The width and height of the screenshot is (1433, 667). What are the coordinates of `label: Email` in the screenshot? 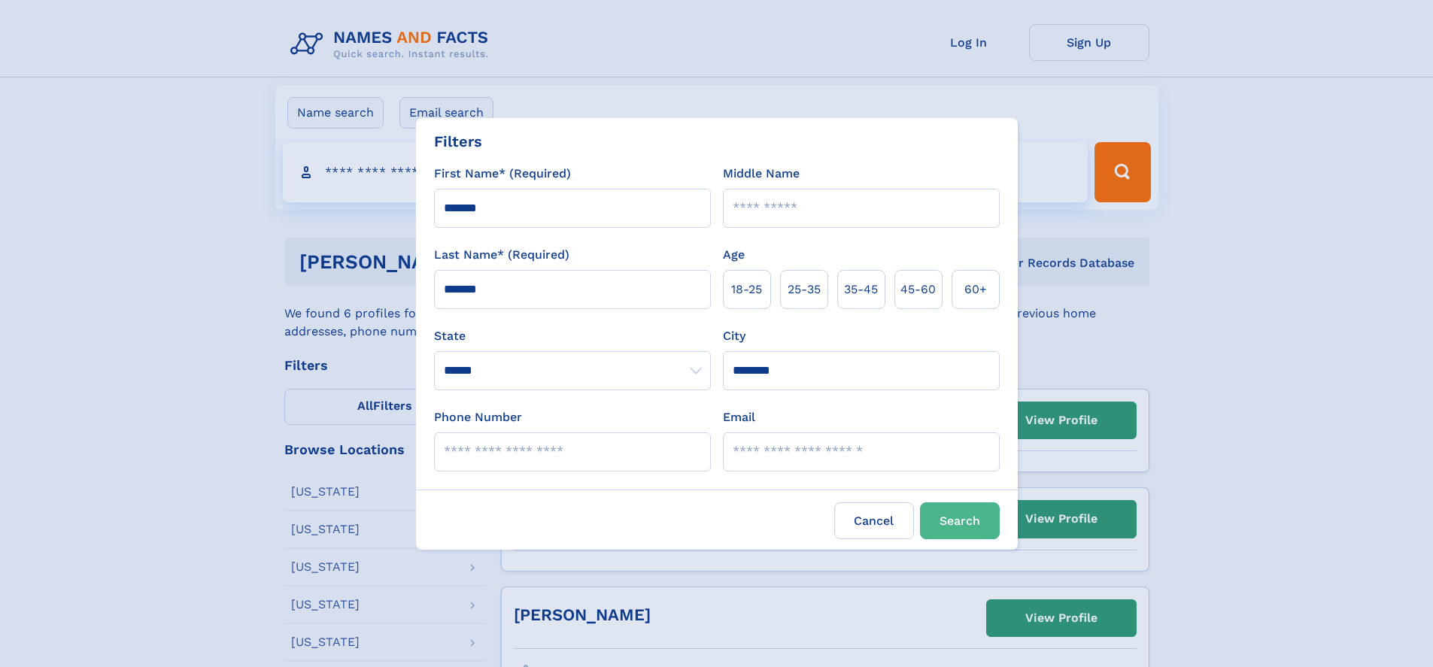 It's located at (739, 417).